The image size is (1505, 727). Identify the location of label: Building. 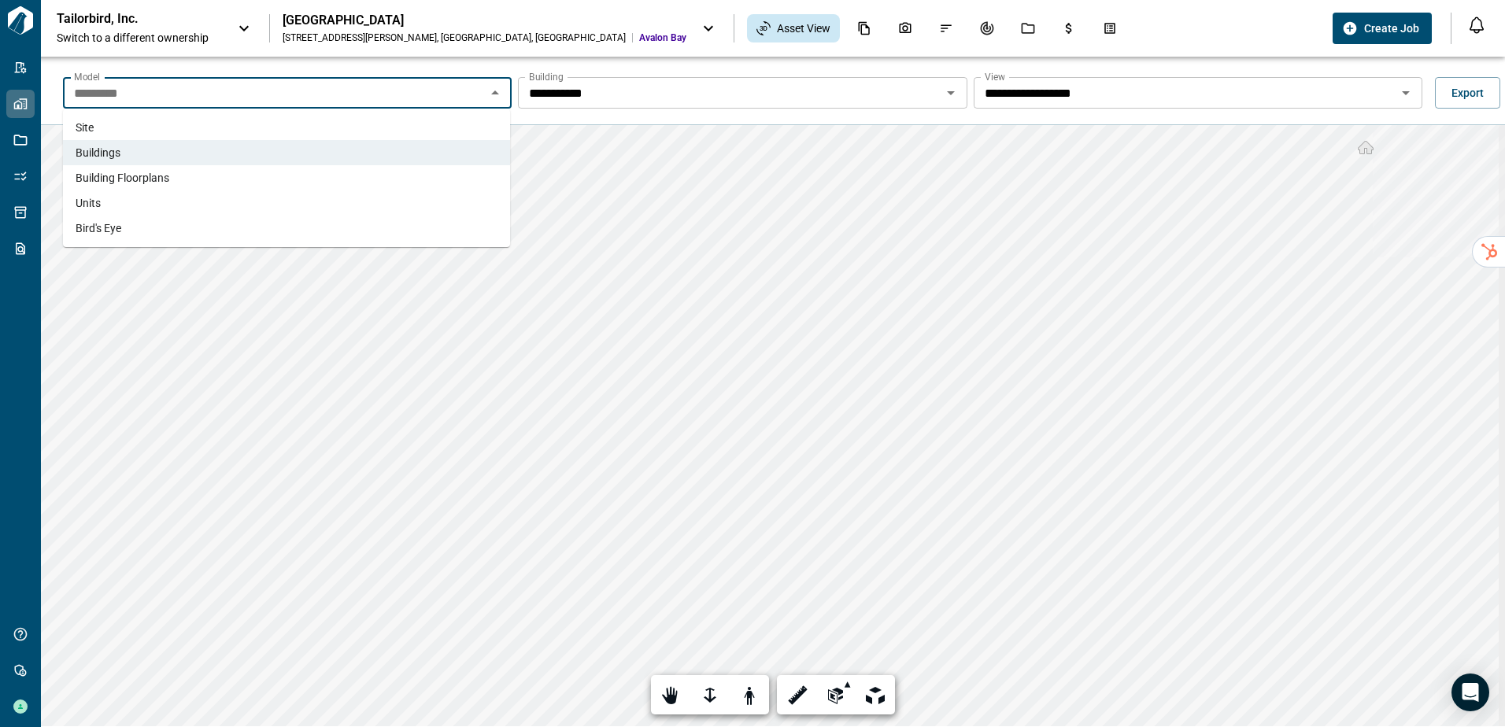
(546, 76).